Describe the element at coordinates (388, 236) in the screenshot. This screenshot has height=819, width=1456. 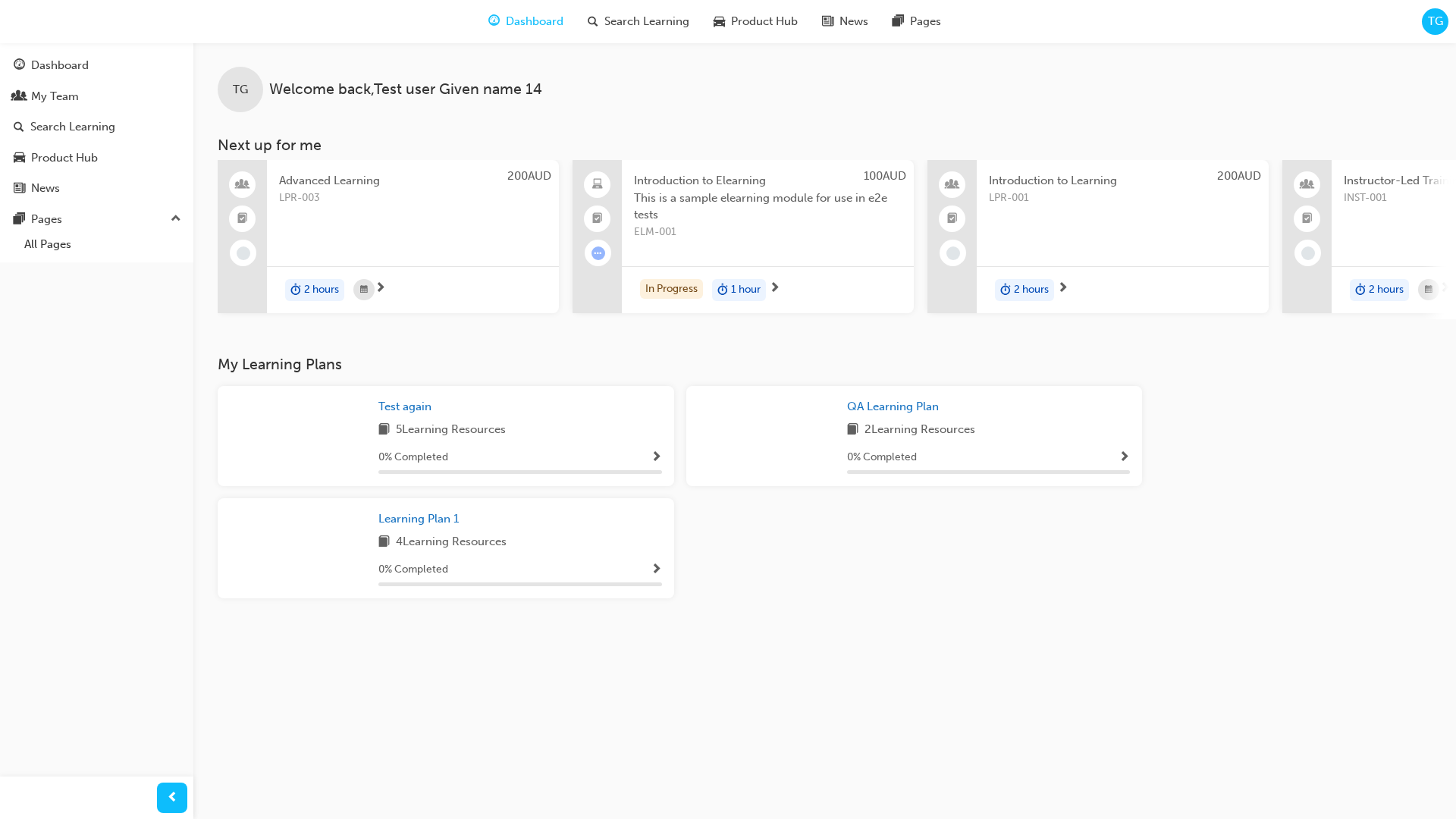
I see `a: 200AUDAdvanced LearningLPR-003duration-icon2 hours` at that location.